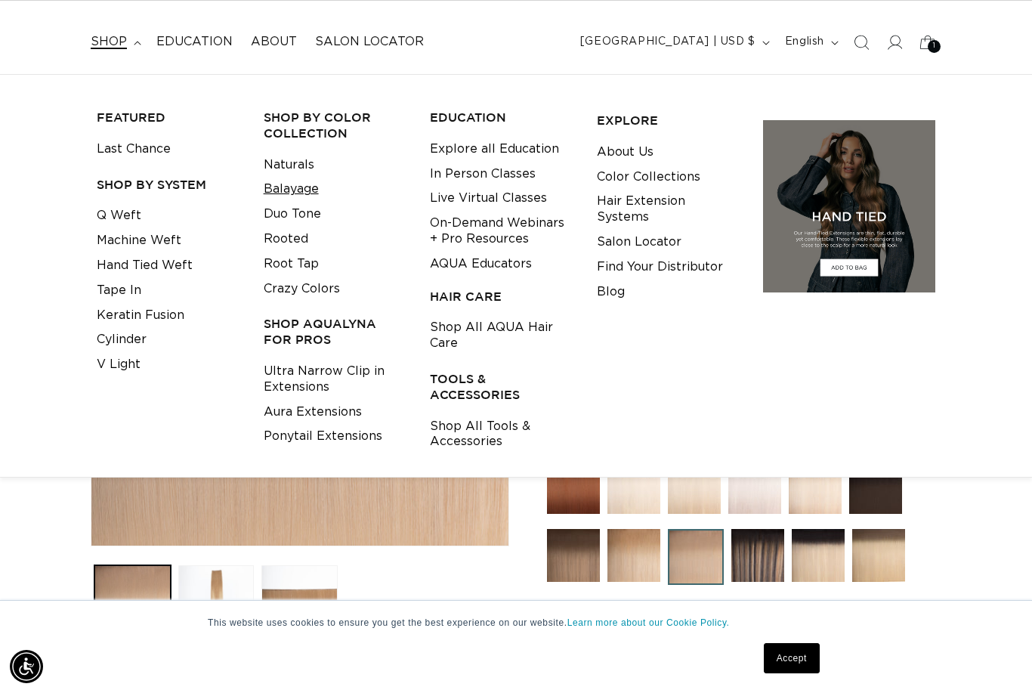 The width and height of the screenshot is (1032, 693). Describe the element at coordinates (122, 339) in the screenshot. I see `a: Cylinder` at that location.